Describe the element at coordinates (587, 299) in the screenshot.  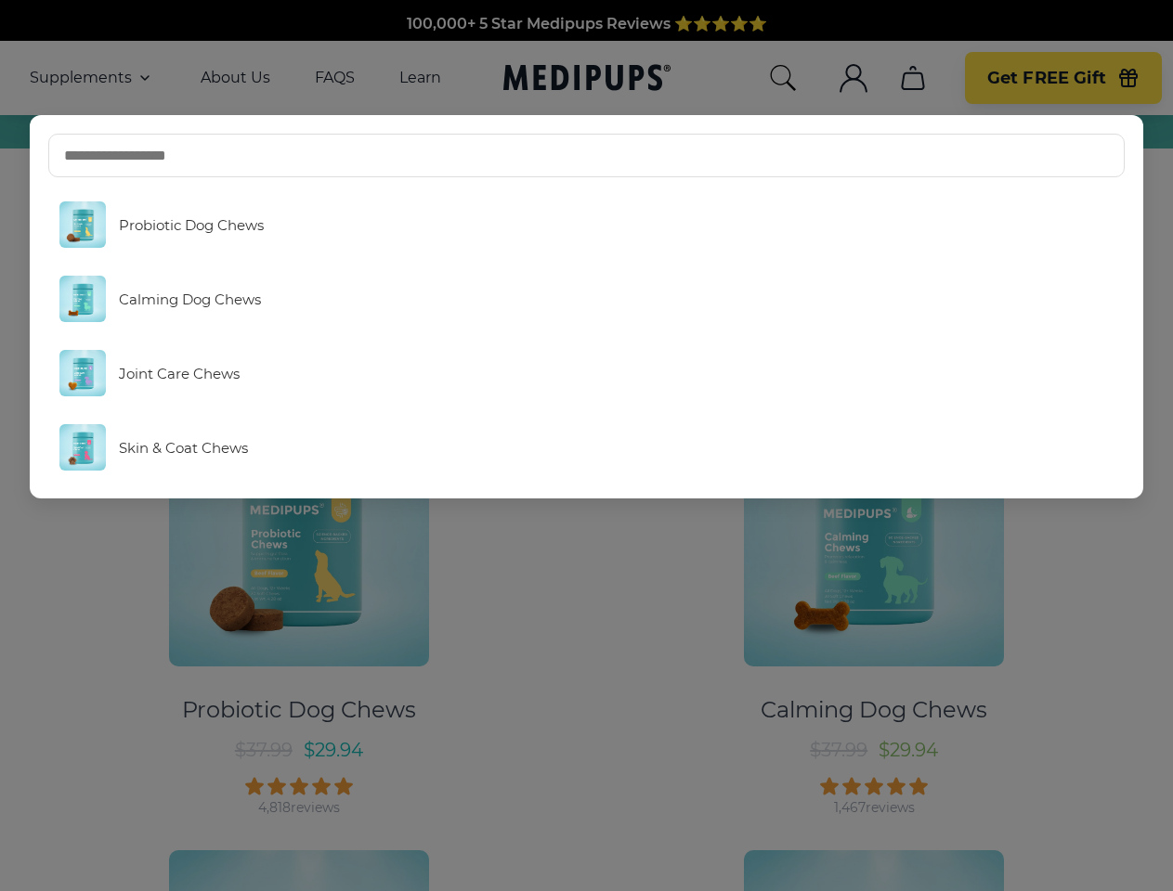
I see `a: Calming Dog Chews` at that location.